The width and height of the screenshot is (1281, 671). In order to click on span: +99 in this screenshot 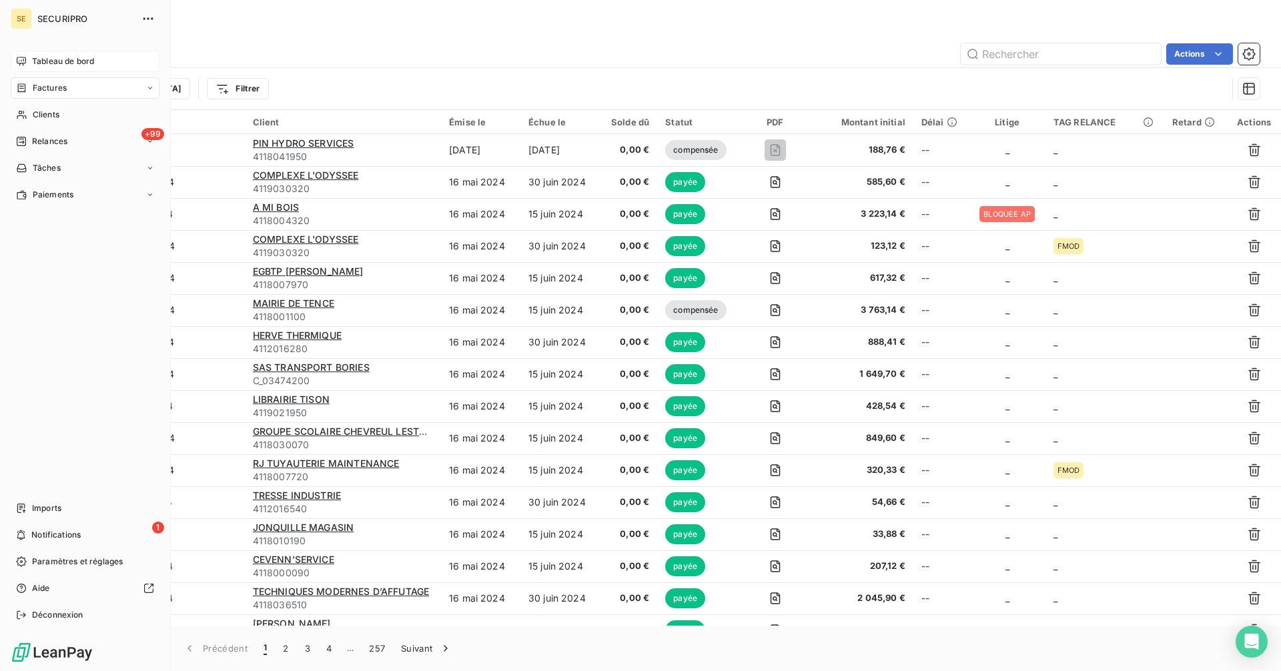, I will do `click(153, 134)`.